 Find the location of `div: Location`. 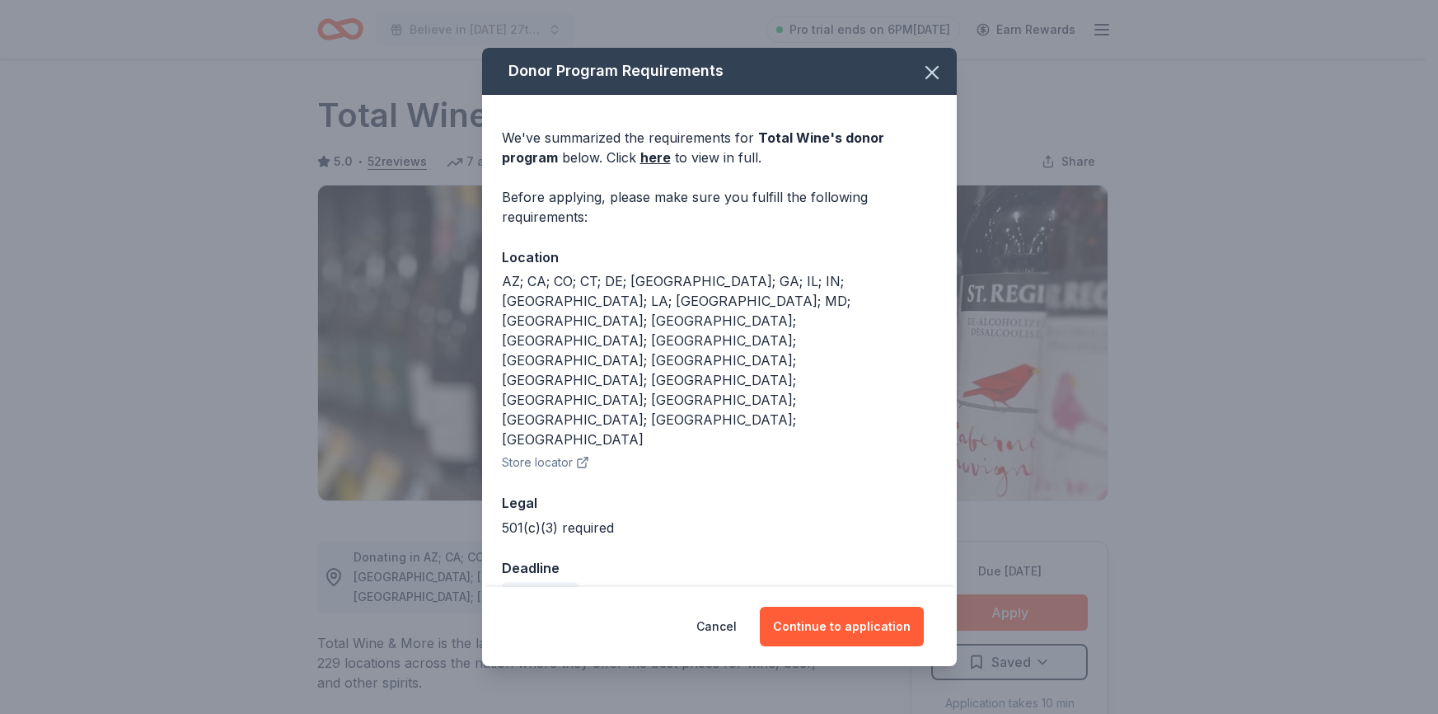

div: Location is located at coordinates (720, 257).